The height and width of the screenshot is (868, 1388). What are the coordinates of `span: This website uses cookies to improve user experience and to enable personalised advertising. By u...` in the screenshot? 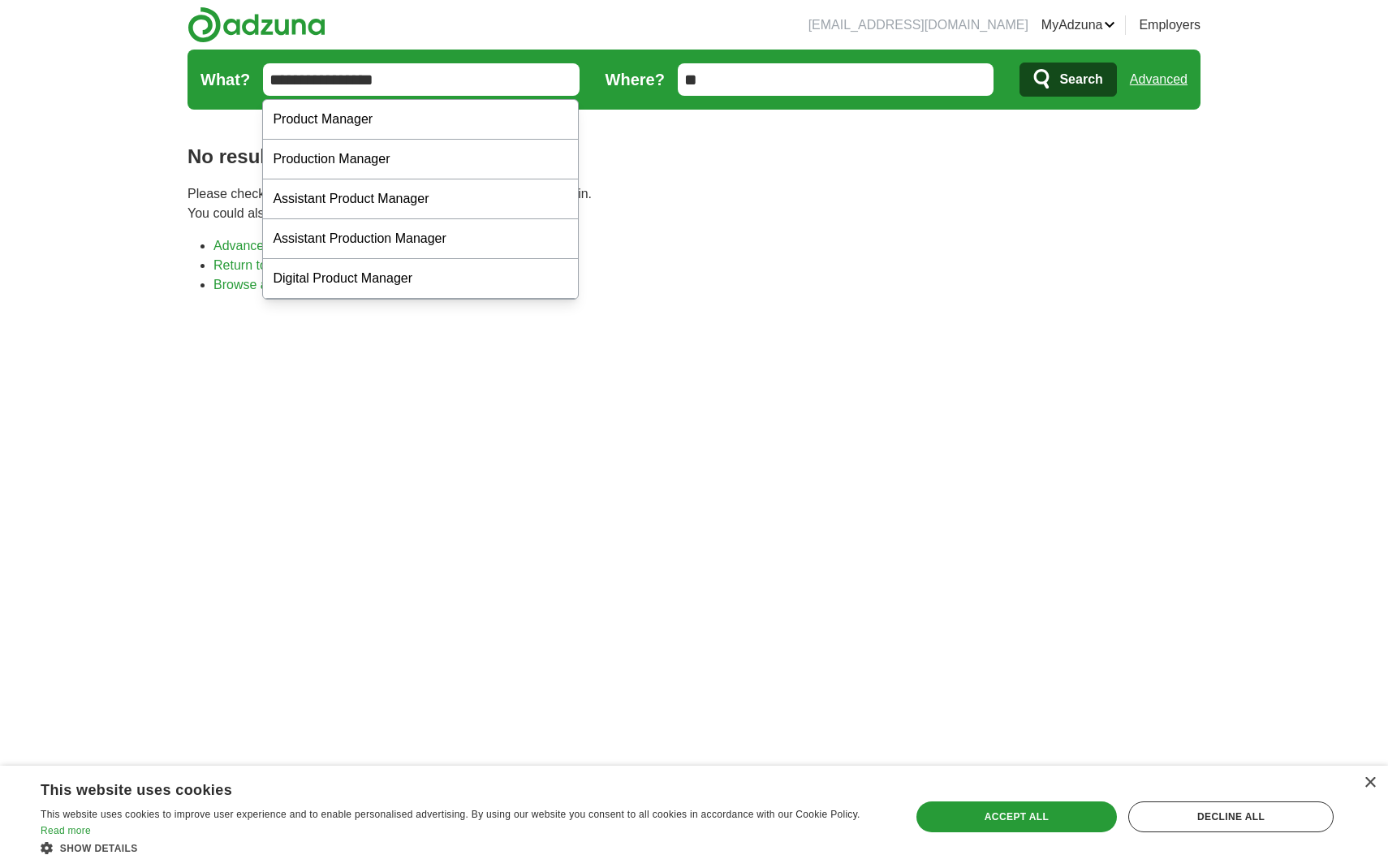 It's located at (450, 814).